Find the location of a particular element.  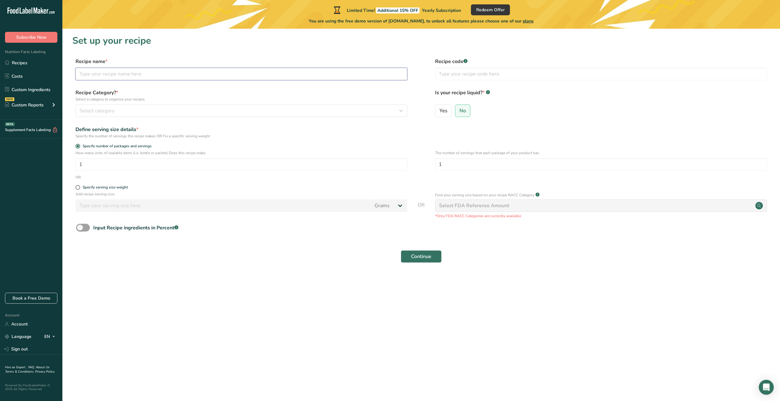

a: Book a Free Demo is located at coordinates (31, 298).